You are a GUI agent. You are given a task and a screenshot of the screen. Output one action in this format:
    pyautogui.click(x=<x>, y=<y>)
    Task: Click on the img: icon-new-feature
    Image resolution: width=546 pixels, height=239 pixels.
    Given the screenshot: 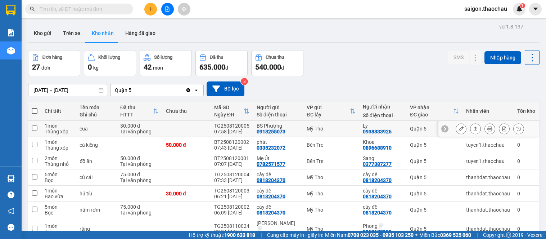 What is the action you would take?
    pyautogui.click(x=520, y=9)
    